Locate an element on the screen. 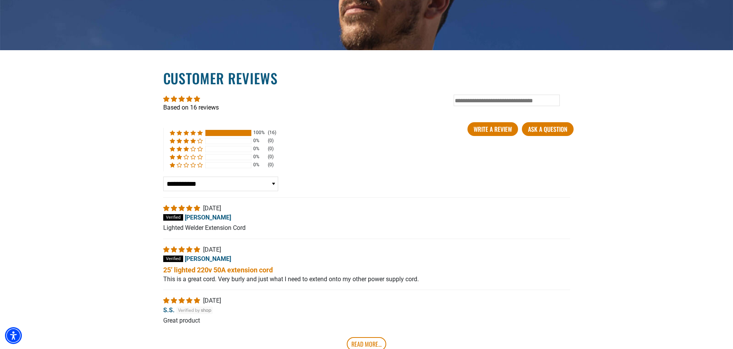  a: Based on 16 reviews - open in a new tab is located at coordinates (191, 107).